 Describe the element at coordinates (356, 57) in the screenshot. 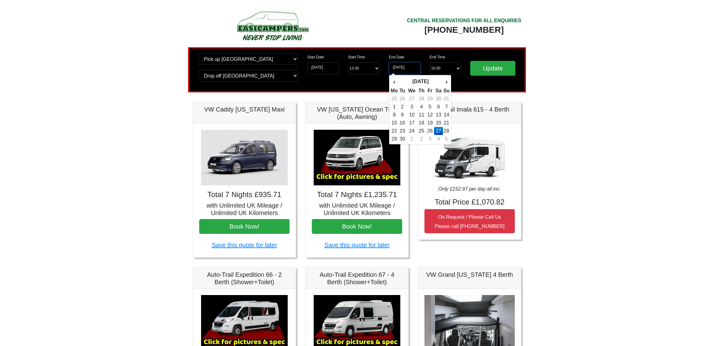

I see `label: Start Time` at that location.